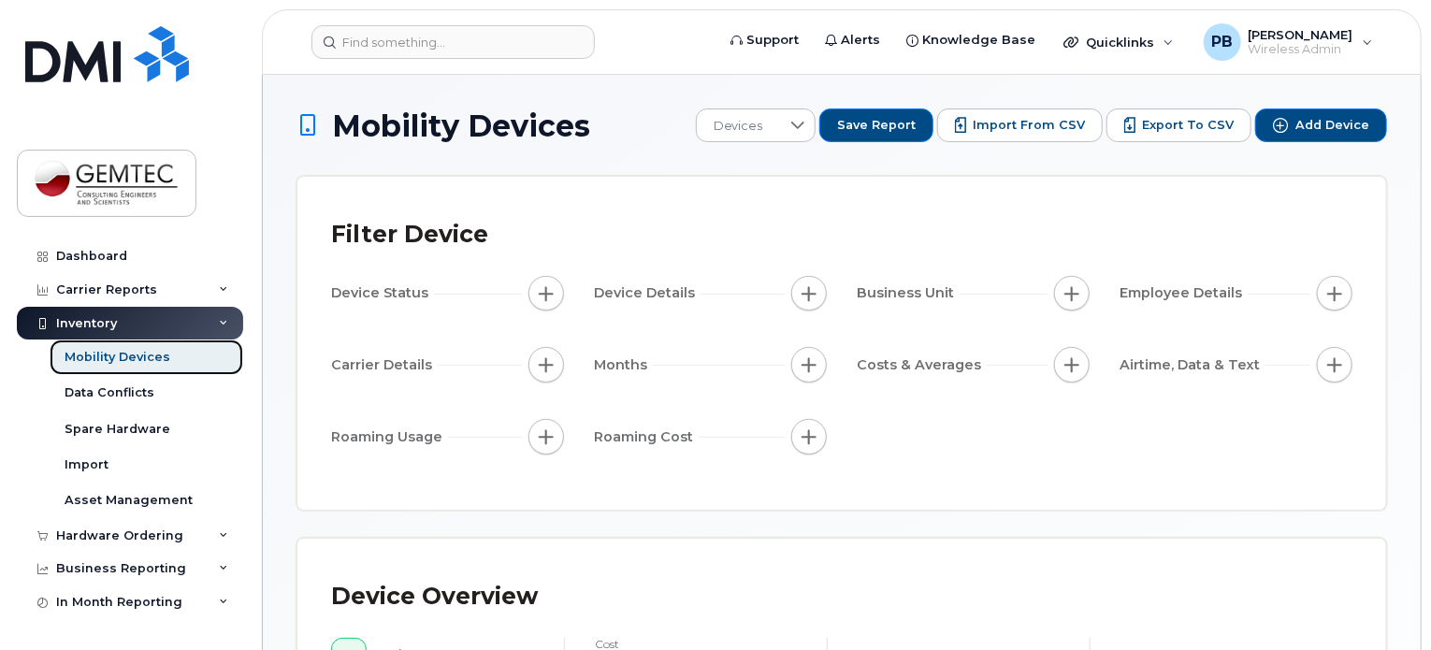 The image size is (1431, 650). I want to click on button: Export to CSV, so click(1178, 125).